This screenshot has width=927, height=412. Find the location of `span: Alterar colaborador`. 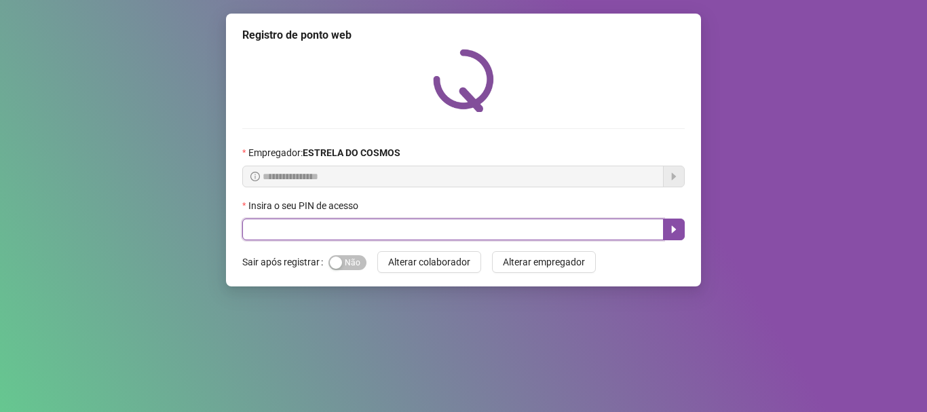

span: Alterar colaborador is located at coordinates (429, 262).